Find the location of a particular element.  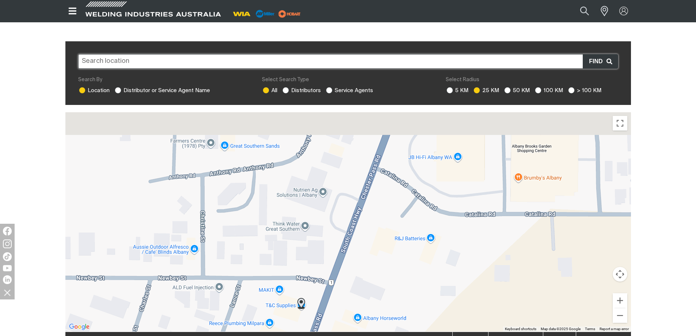

button: Search products is located at coordinates (585, 11).